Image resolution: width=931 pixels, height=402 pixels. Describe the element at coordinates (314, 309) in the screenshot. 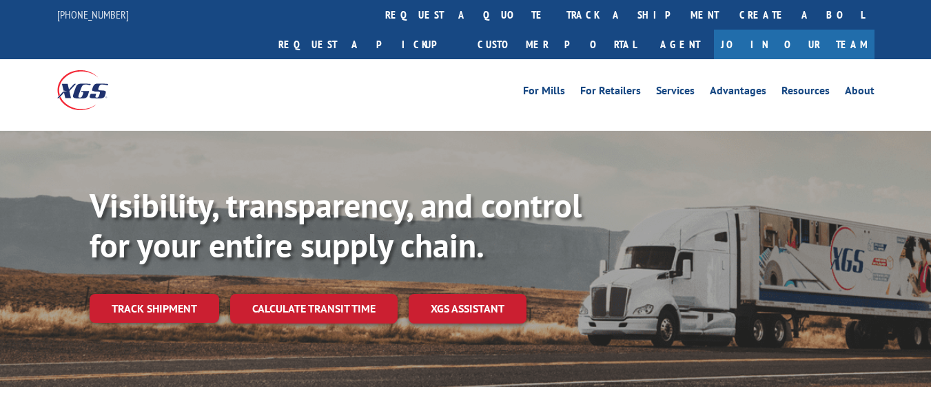

I see `a: Calculate transit time` at that location.